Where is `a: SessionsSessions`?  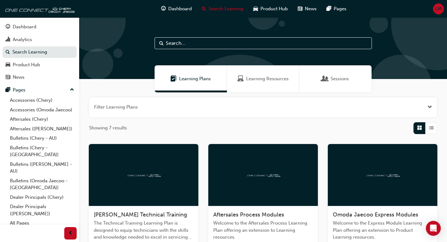 a: SessionsSessions is located at coordinates (336, 79).